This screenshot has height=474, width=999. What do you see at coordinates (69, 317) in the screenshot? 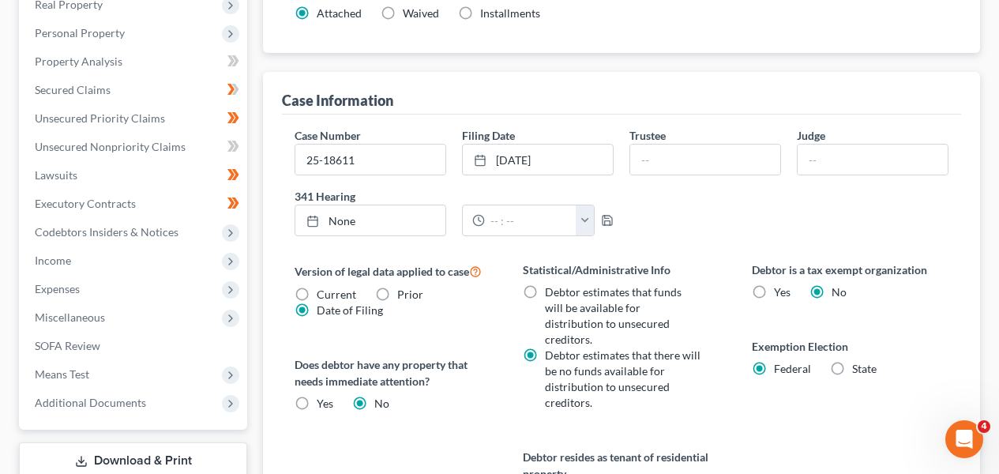
I see `span: Miscellaneous` at bounding box center [69, 317].